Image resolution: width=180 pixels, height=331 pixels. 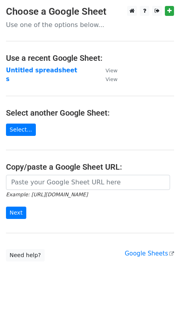 What do you see at coordinates (90, 25) in the screenshot?
I see `p: Use one of the options below...` at bounding box center [90, 25].